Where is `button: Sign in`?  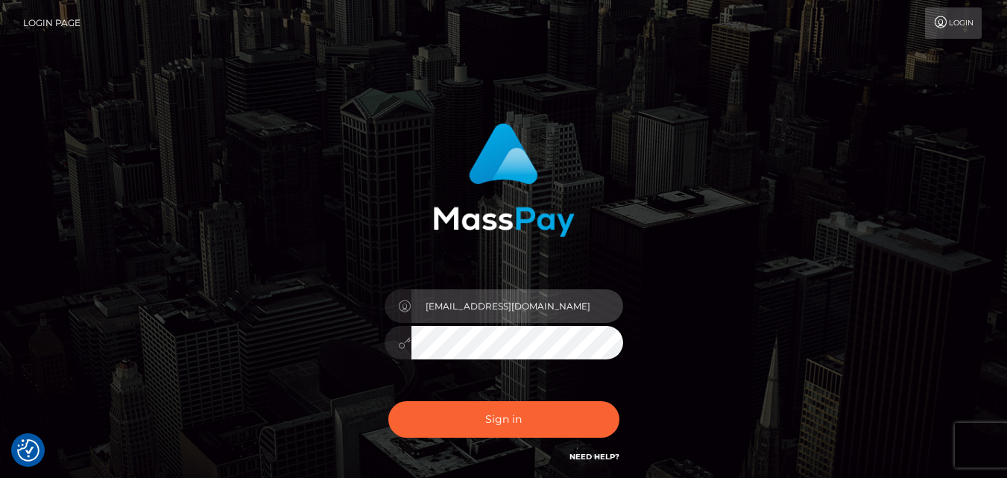
button: Sign in is located at coordinates (504, 419).